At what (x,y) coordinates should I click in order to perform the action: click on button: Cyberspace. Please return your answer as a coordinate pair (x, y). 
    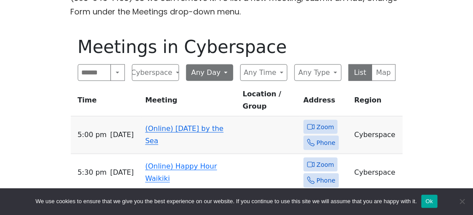
    Looking at the image, I should click on (156, 73).